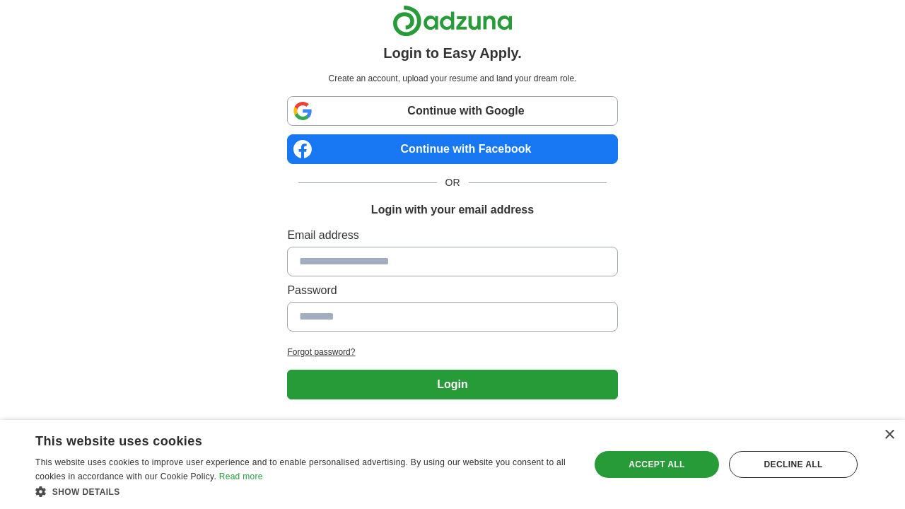 The image size is (905, 509). I want to click on div: This website uses cookies, so click(286, 439).